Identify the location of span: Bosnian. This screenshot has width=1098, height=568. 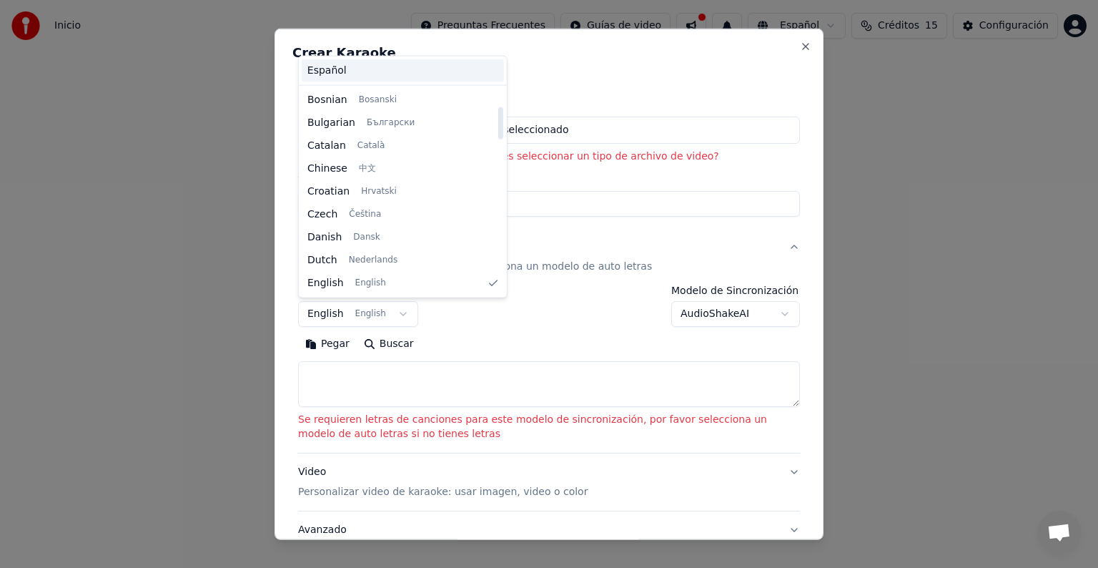
(327, 100).